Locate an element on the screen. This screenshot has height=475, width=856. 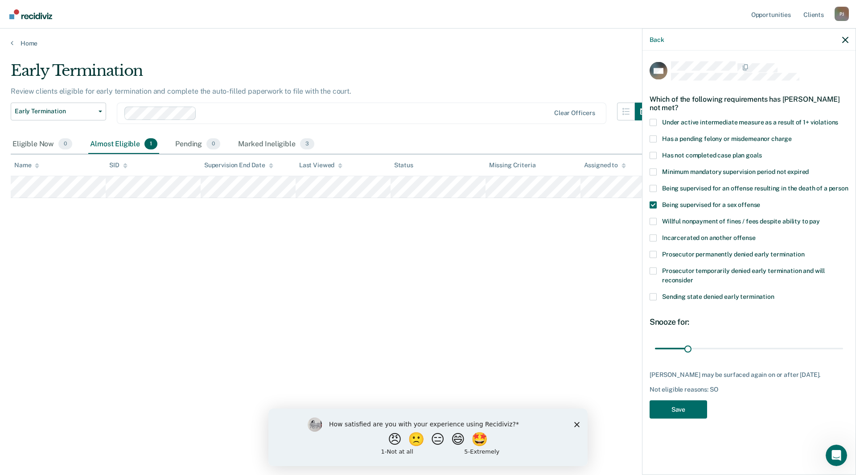
div: Not eligible reasons: SO is located at coordinates (749, 389).